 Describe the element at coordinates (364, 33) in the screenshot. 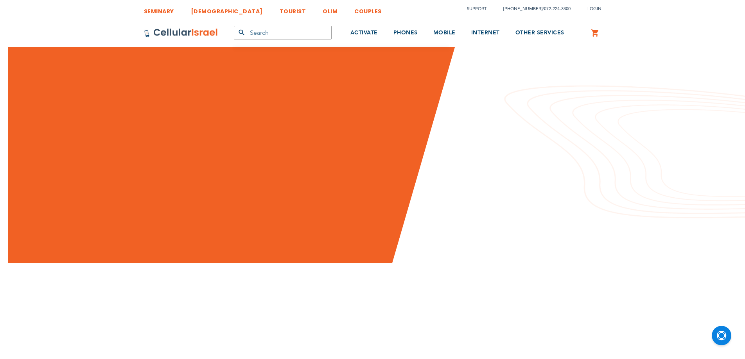

I see `a: ACTIVATE` at that location.